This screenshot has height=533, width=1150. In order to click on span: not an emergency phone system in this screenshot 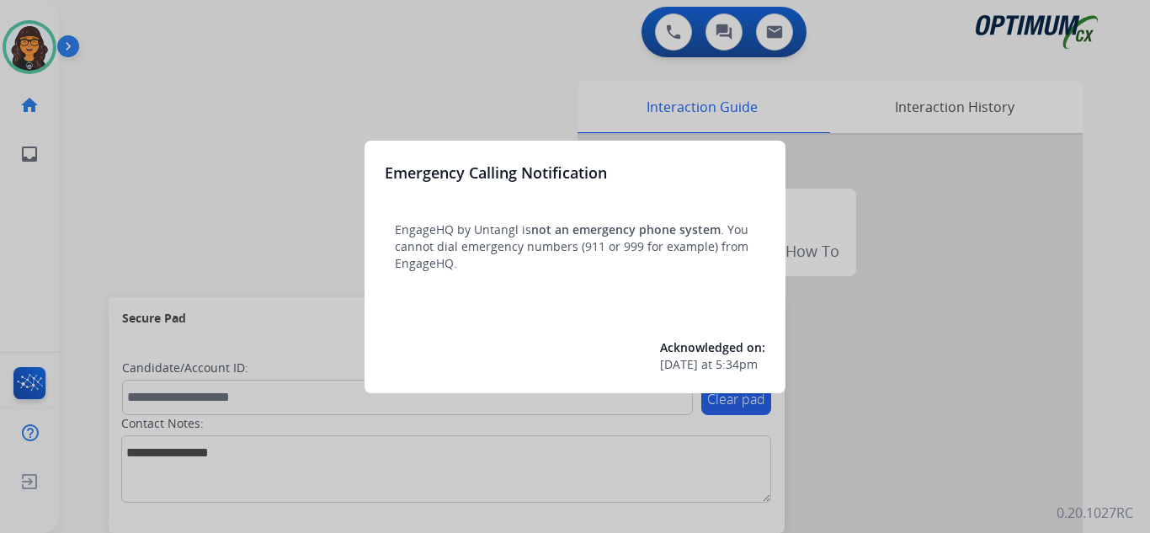, I will do `click(626, 229)`.